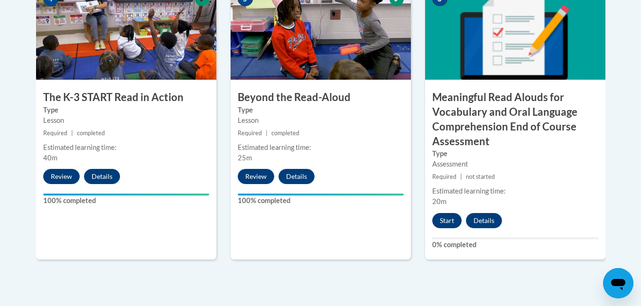  What do you see at coordinates (516, 119) in the screenshot?
I see `h3: Meaningful Read Alouds for Vocabulary and Oral Language Comprehension End of Course Assessment` at bounding box center [516, 119].